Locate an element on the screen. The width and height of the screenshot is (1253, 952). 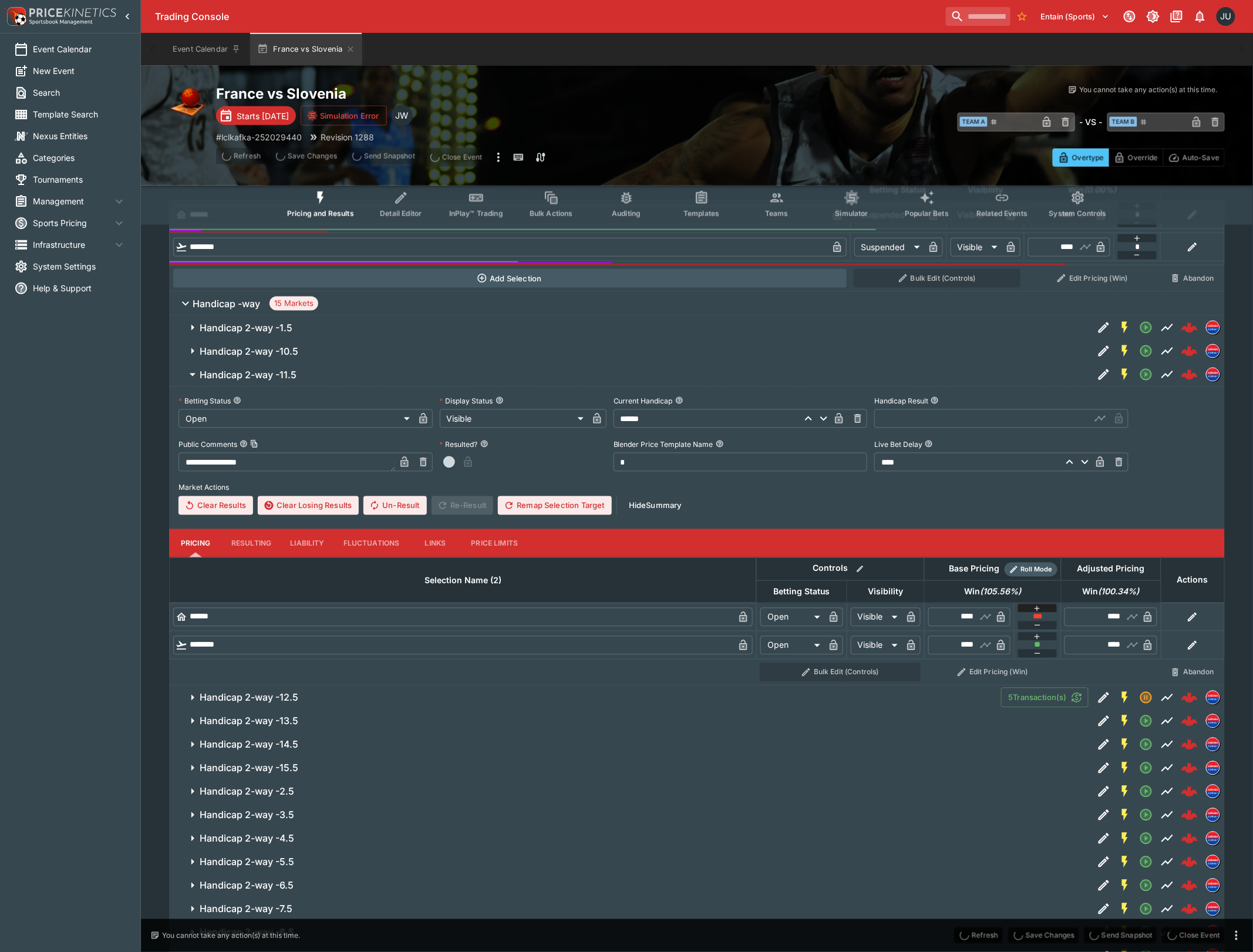
a: 6782473a-7164-4060-ba92-ee12c2f112e2 is located at coordinates (1190, 374).